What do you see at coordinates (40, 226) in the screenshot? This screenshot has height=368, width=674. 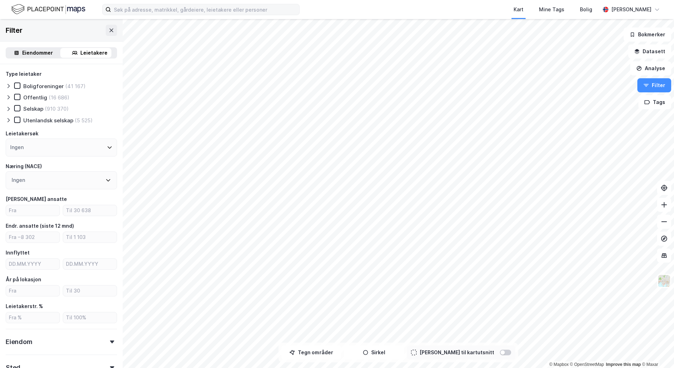 I see `div: Endr. ansatte (siste 12 mnd)` at bounding box center [40, 226].